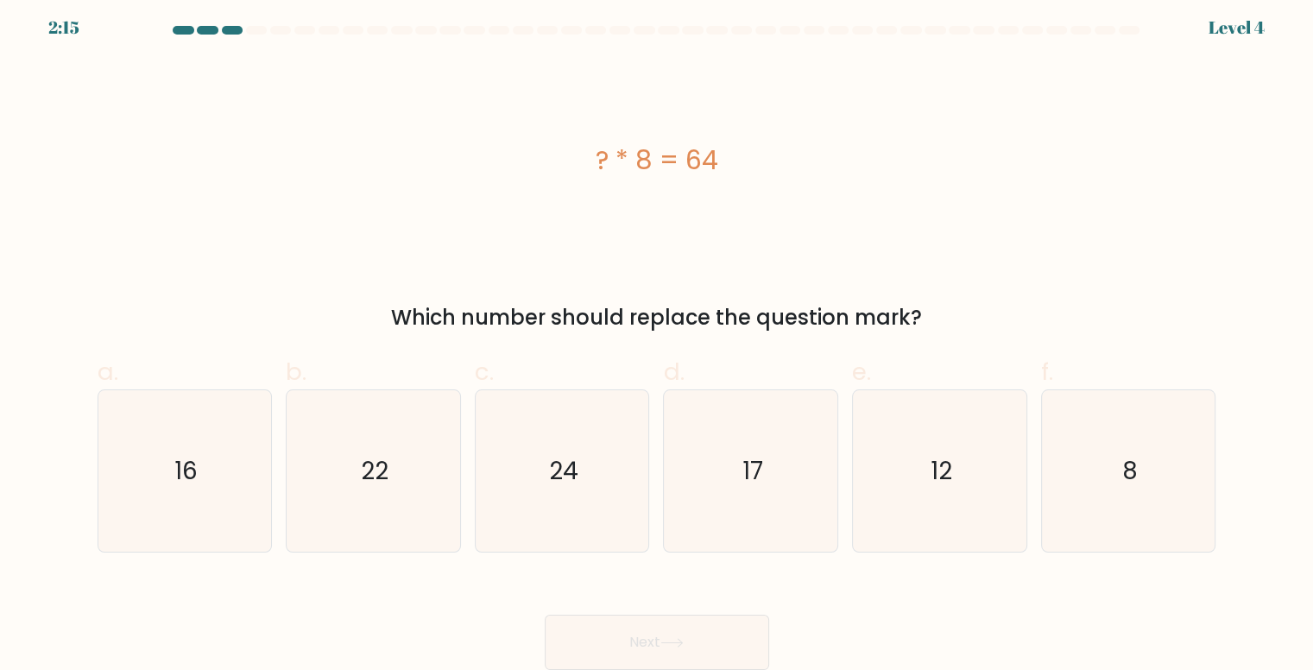 This screenshot has height=670, width=1313. What do you see at coordinates (375, 470) in the screenshot?
I see `text: 22` at bounding box center [375, 470].